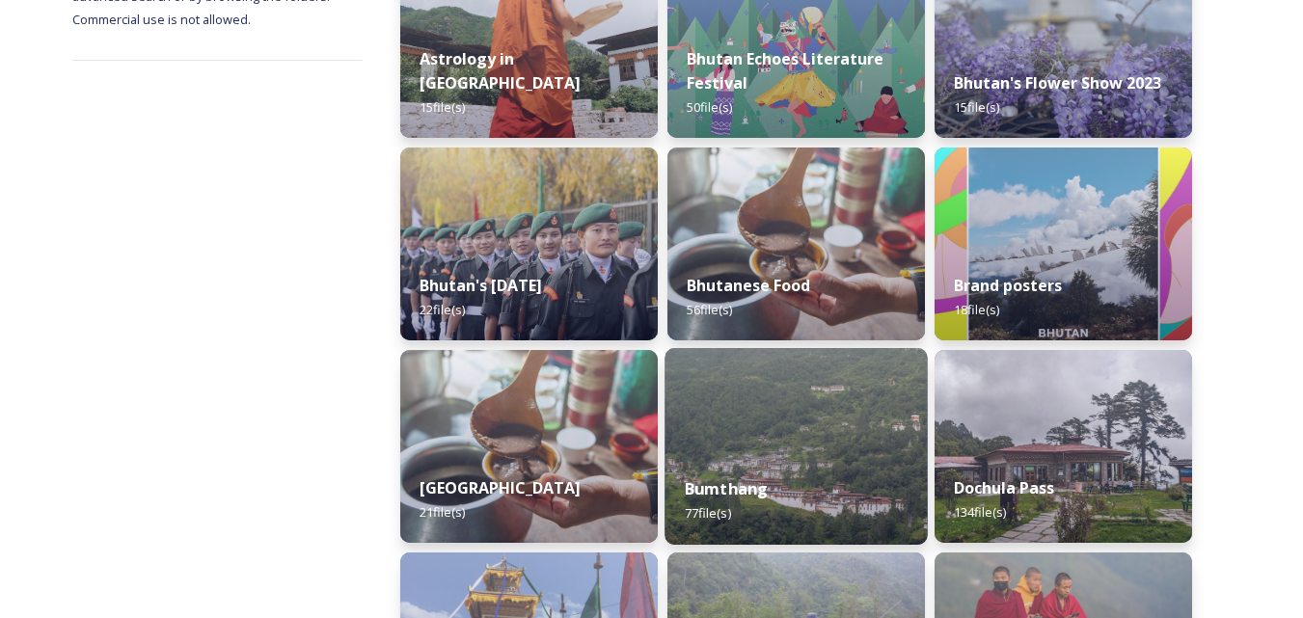 The image size is (1303, 618). I want to click on span: 50 file(s), so click(709, 107).